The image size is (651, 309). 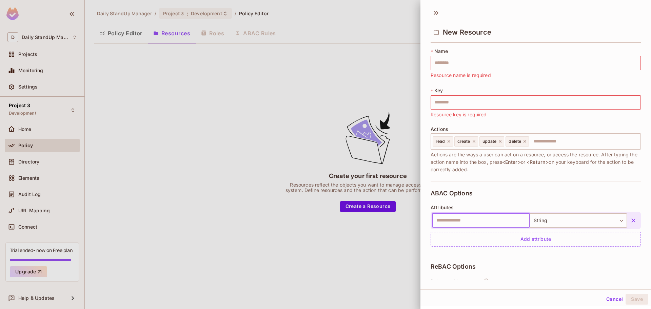 What do you see at coordinates (443, 141) in the screenshot?
I see `div: read` at bounding box center [443, 141].